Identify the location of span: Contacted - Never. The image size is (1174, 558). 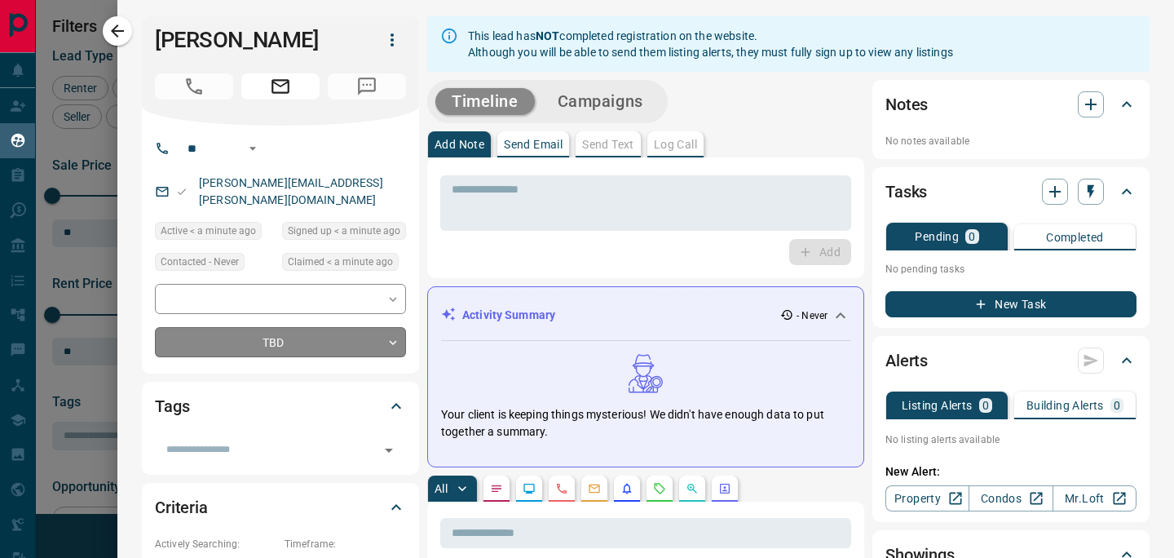
(200, 262).